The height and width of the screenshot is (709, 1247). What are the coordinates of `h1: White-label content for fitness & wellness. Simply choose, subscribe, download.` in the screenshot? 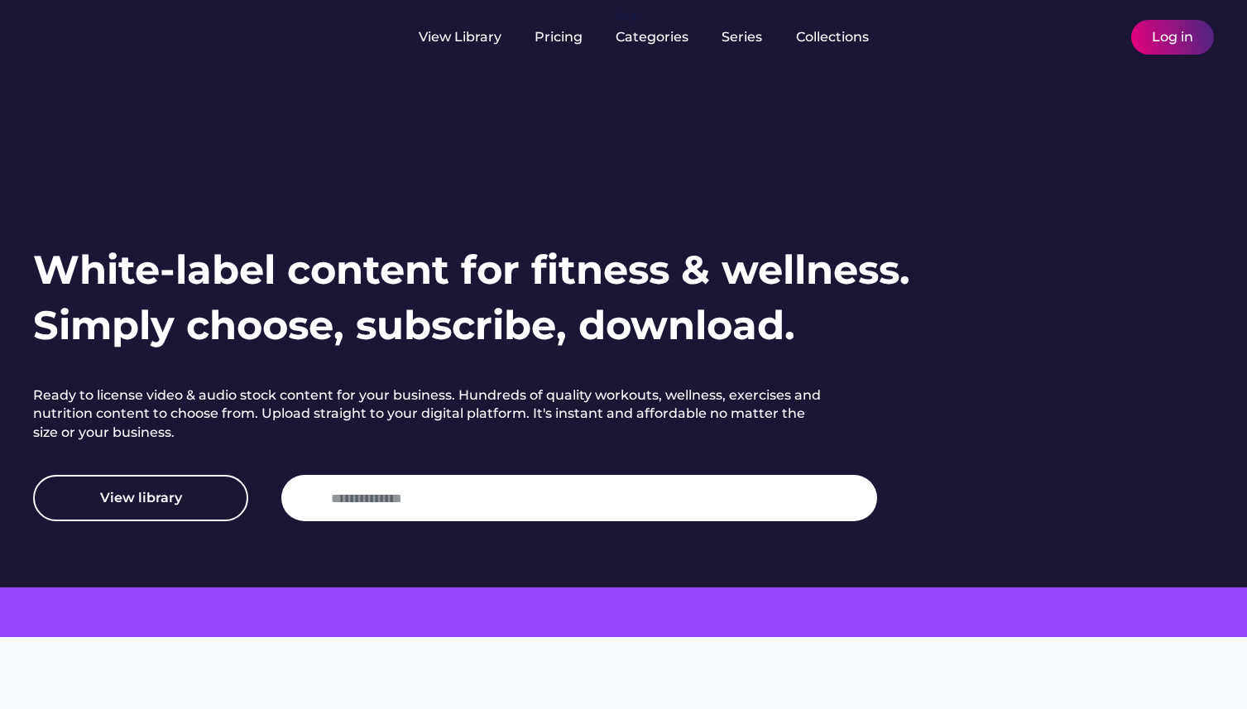 It's located at (472, 298).